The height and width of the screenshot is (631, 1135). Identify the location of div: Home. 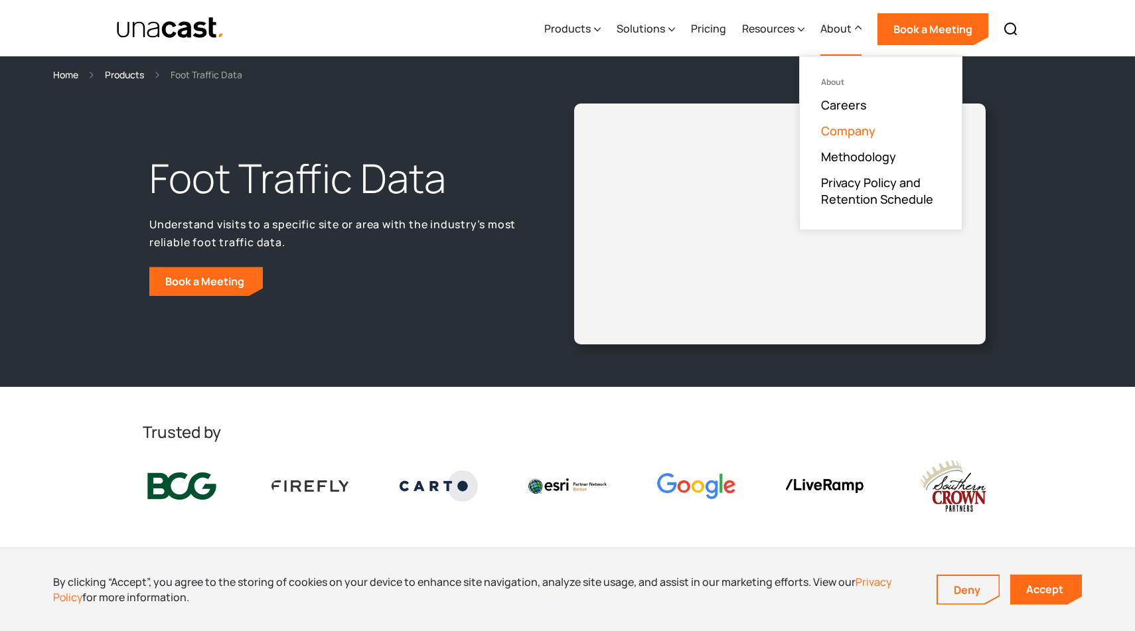
(66, 74).